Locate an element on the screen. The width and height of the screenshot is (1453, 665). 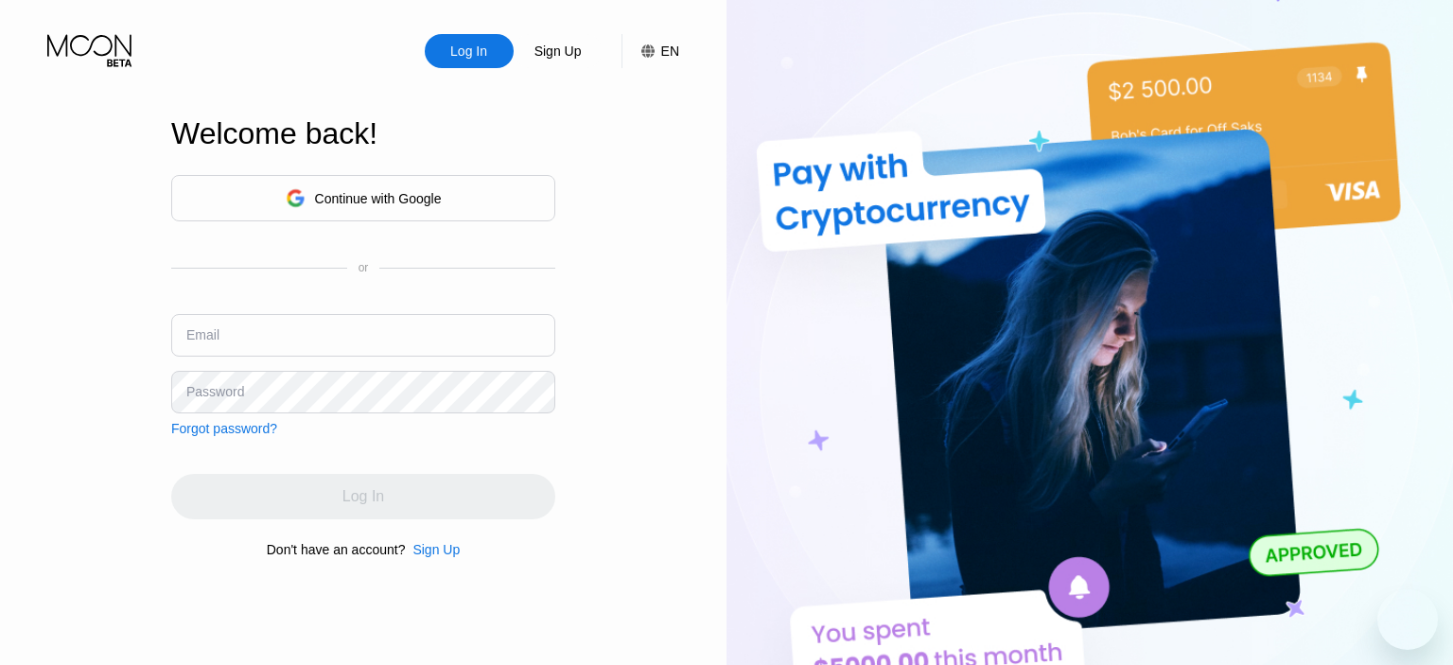
div: Forgot password? is located at coordinates (224, 428).